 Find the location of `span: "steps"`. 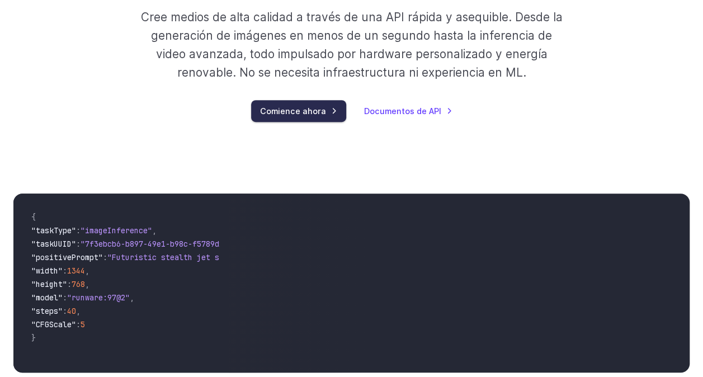

span: "steps" is located at coordinates (47, 311).